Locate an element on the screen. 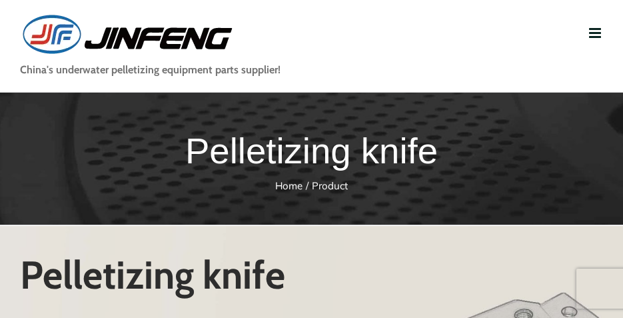 Image resolution: width=623 pixels, height=318 pixels. a: Product is located at coordinates (330, 185).